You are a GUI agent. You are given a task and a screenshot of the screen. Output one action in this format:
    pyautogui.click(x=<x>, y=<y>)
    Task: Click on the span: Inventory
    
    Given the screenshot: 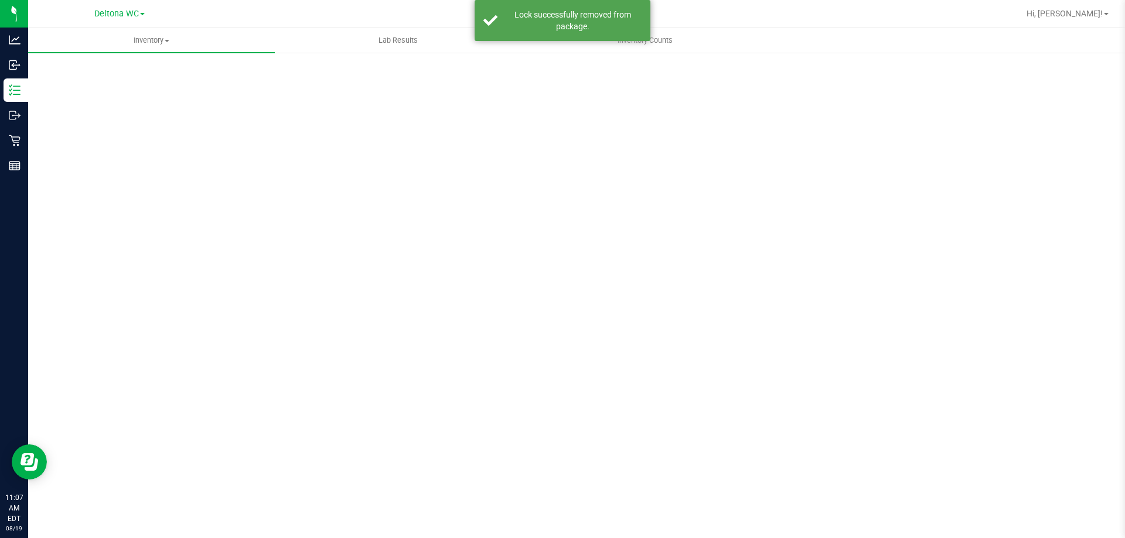 What is the action you would take?
    pyautogui.click(x=151, y=40)
    